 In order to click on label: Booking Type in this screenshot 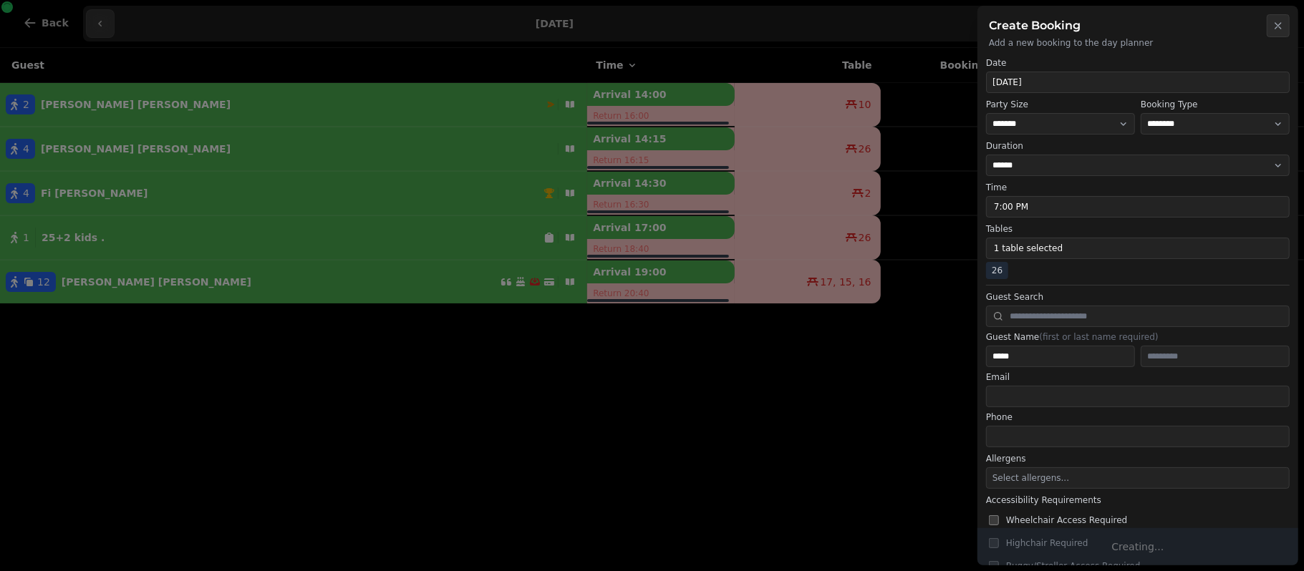, I will do `click(1215, 105)`.